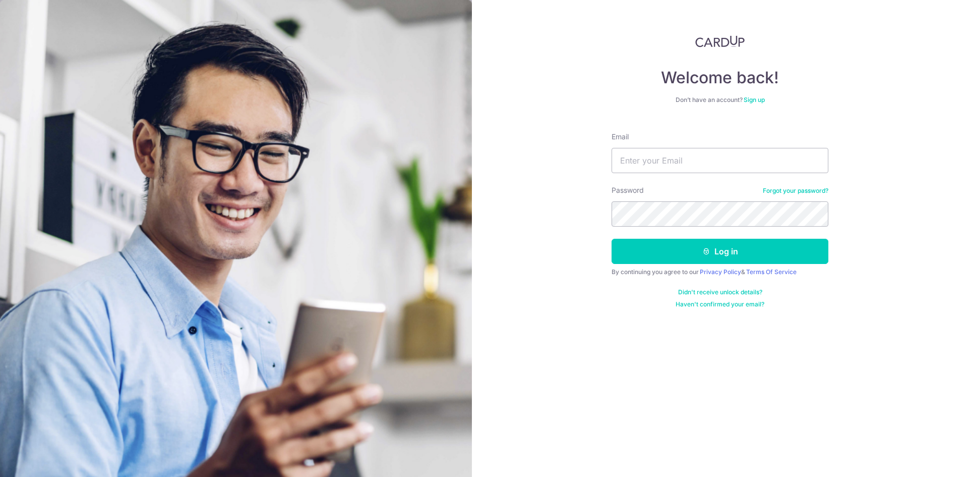  Describe the element at coordinates (628, 190) in the screenshot. I see `label: Password` at that location.